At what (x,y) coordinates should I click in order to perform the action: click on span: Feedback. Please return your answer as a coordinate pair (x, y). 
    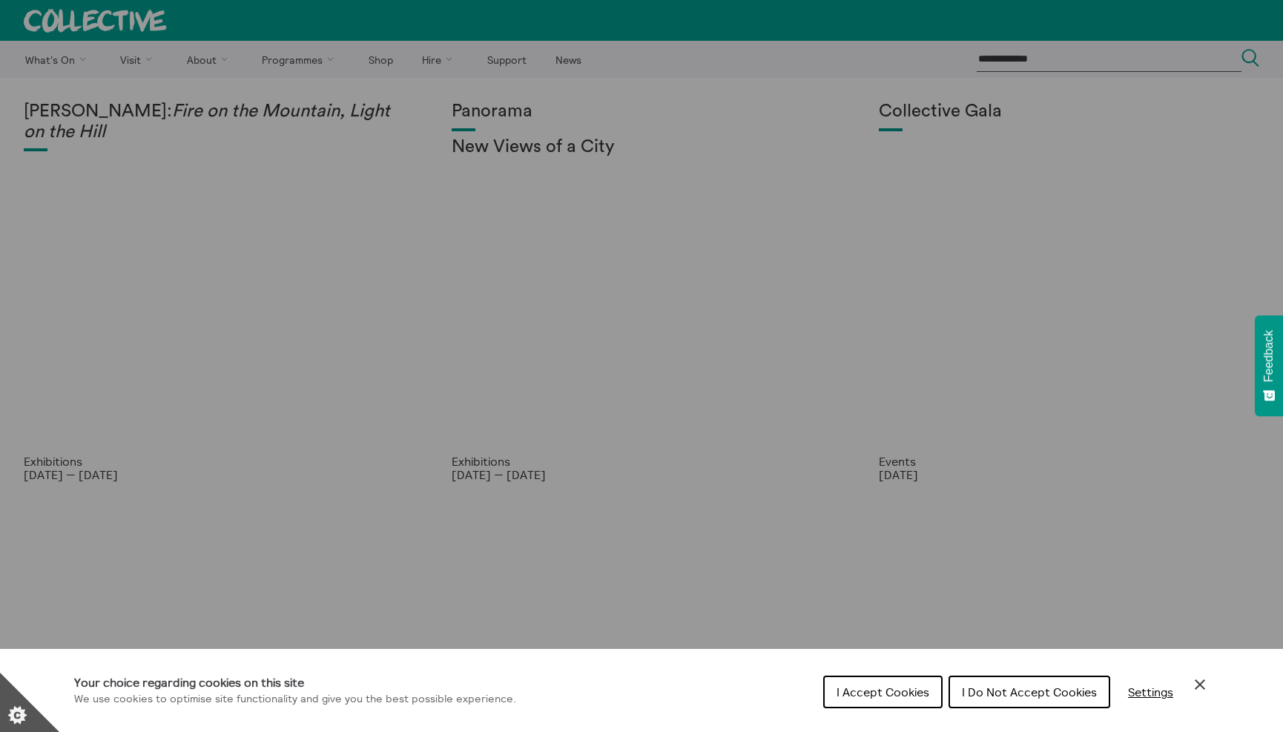
    Looking at the image, I should click on (1269, 356).